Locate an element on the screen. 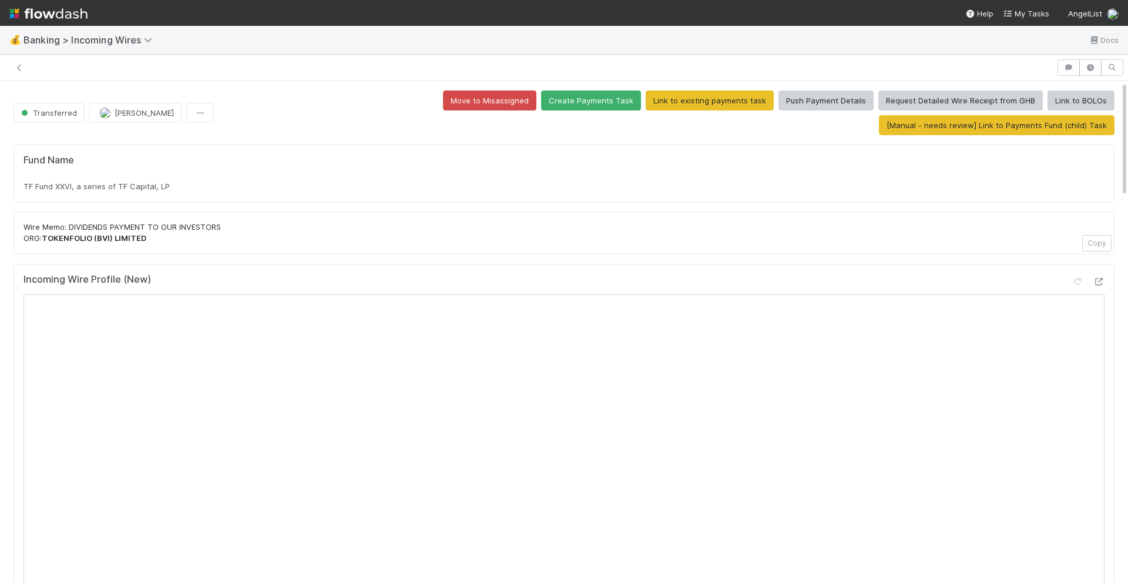 This screenshot has height=583, width=1128. a: Docs is located at coordinates (1103, 40).